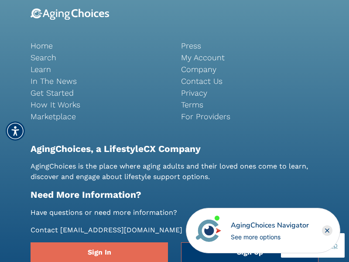 The height and width of the screenshot is (262, 349). Describe the element at coordinates (269, 236) in the screenshot. I see `div: See more options` at that location.